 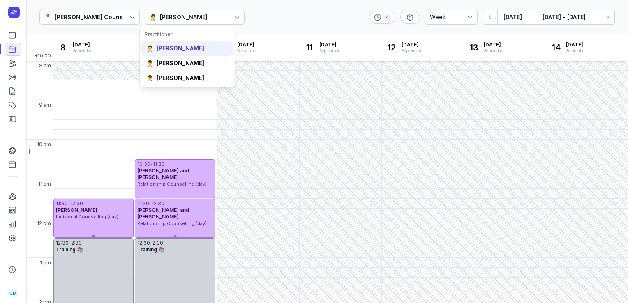 What do you see at coordinates (13, 293) in the screenshot?
I see `span: CM` at bounding box center [13, 293].